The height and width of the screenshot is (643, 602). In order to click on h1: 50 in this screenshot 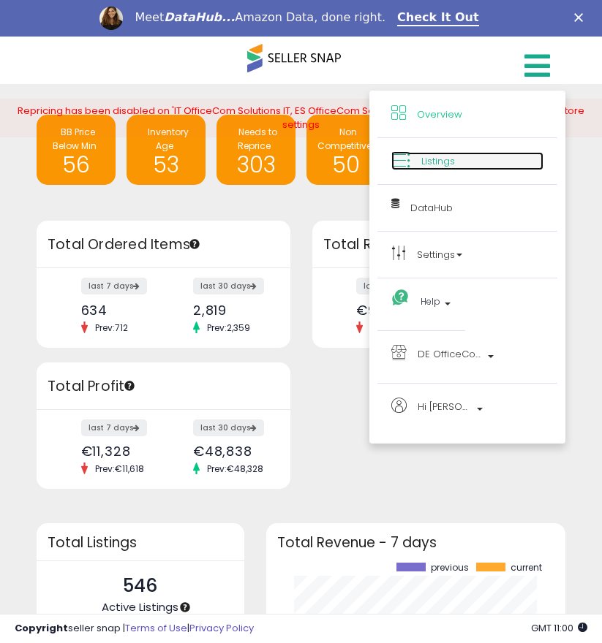, I will do `click(346, 160)`.